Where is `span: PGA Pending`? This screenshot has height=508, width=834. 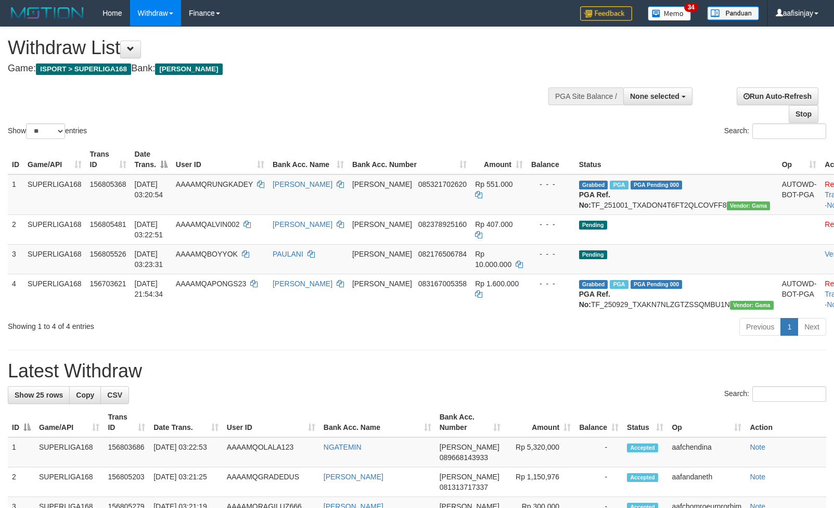 span: PGA Pending is located at coordinates (657, 284).